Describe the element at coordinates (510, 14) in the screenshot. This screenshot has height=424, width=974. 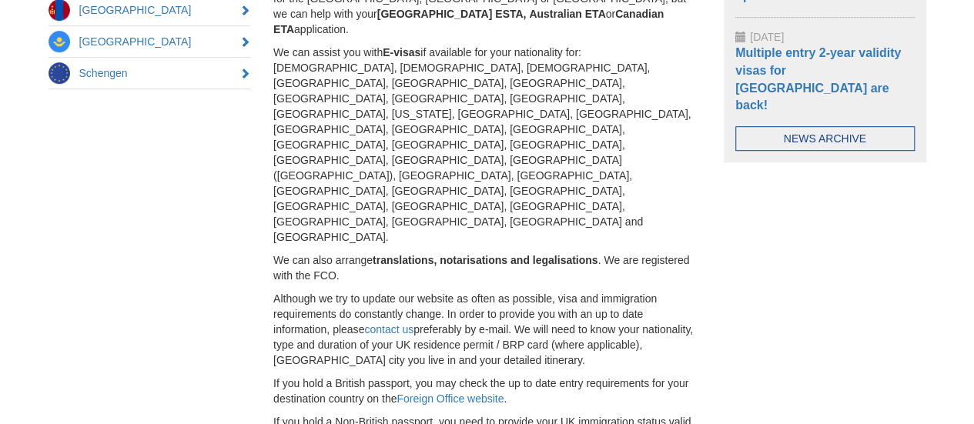
I see `strong: ESTA,` at that location.